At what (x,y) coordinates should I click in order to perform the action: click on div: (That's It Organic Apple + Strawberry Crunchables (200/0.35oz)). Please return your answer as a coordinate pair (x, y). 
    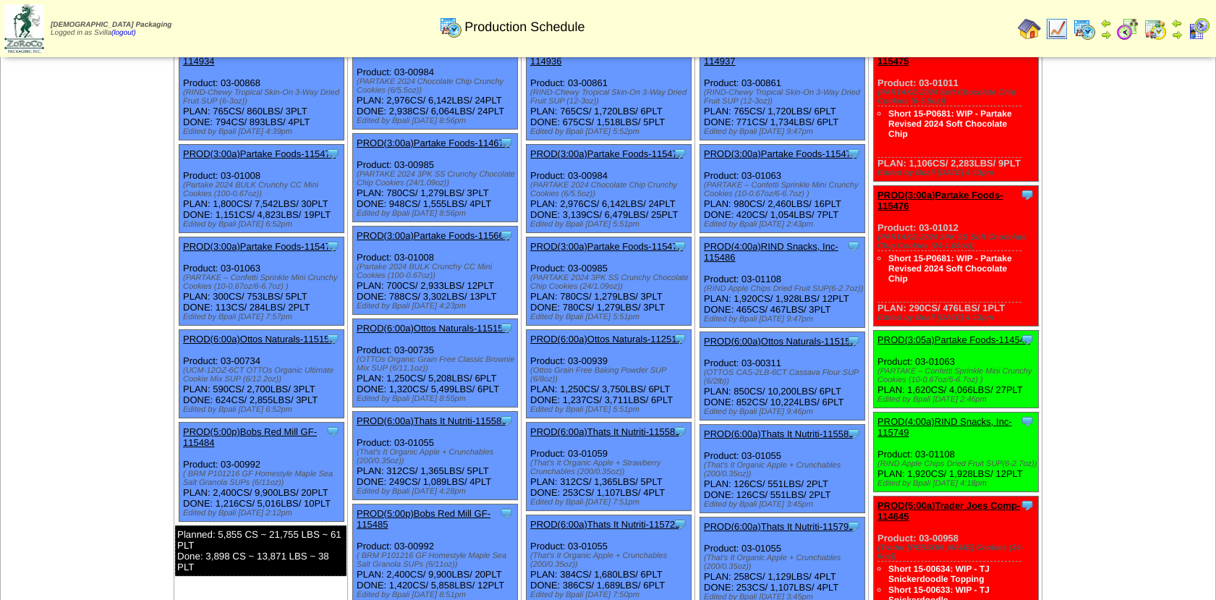
    Looking at the image, I should click on (611, 467).